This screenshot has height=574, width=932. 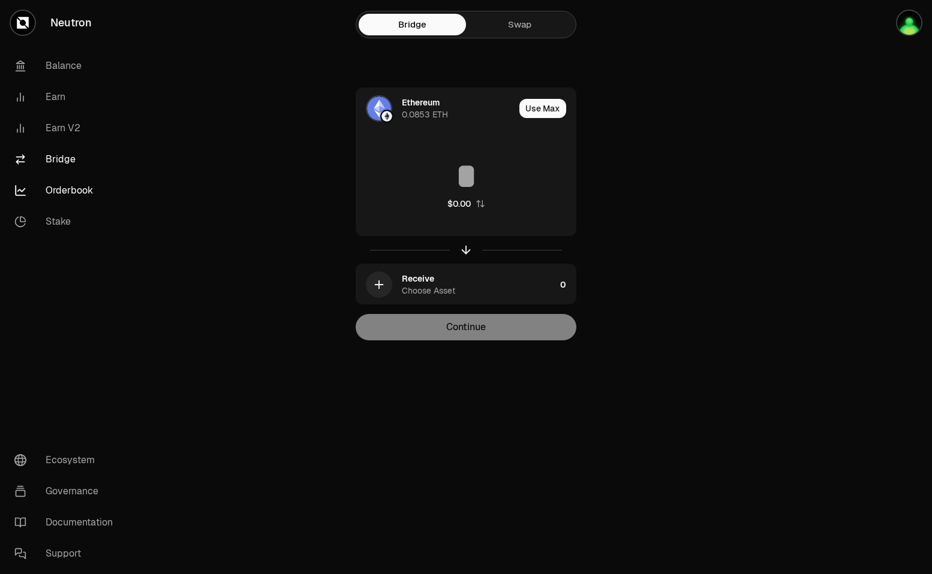 What do you see at coordinates (67, 554) in the screenshot?
I see `a: Support` at bounding box center [67, 554].